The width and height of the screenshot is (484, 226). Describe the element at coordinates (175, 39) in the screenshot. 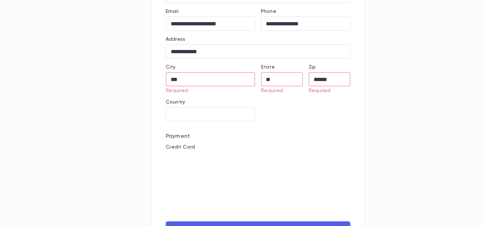

I see `label: Address` at that location.